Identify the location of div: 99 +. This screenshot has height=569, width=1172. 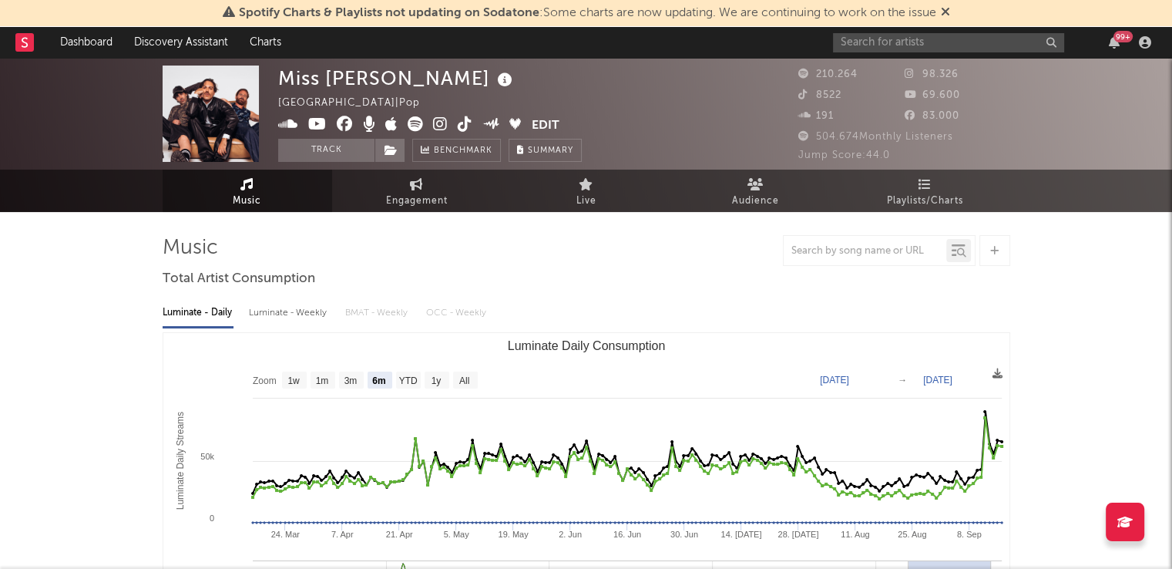
(1122, 36).